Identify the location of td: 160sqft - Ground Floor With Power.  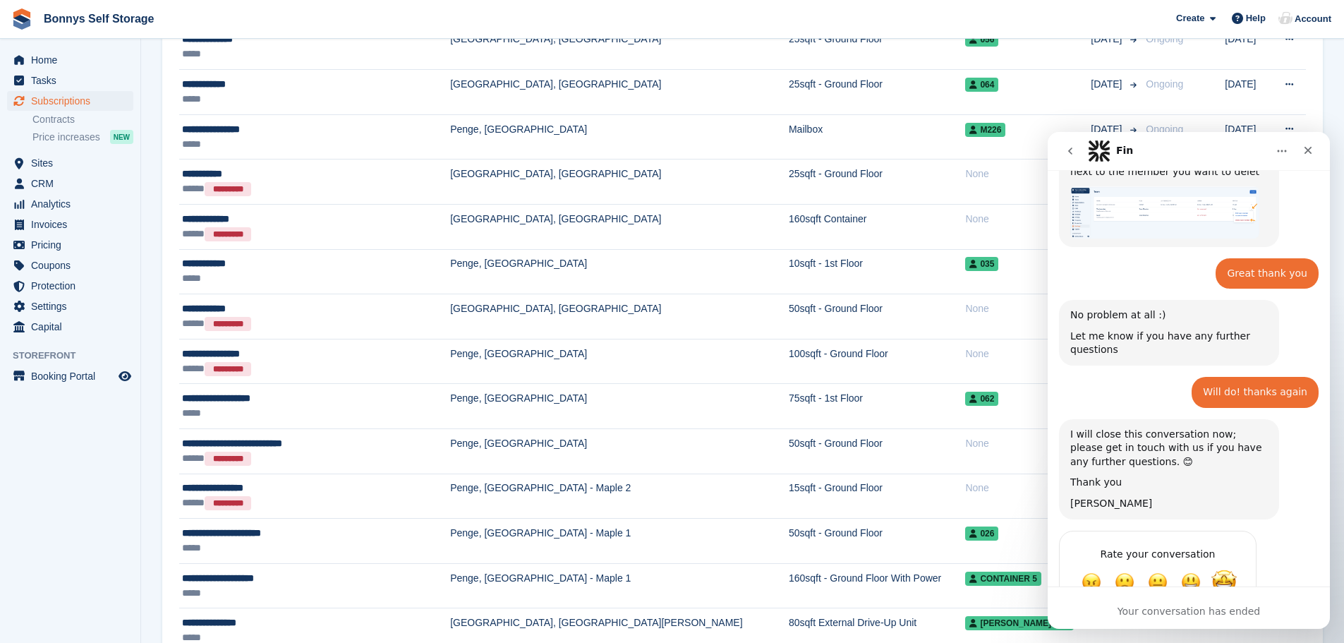
(877, 586).